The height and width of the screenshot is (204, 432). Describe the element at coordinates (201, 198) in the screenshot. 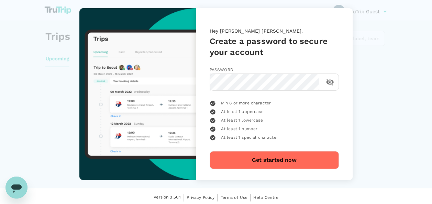

I see `a: Privacy Policy` at that location.